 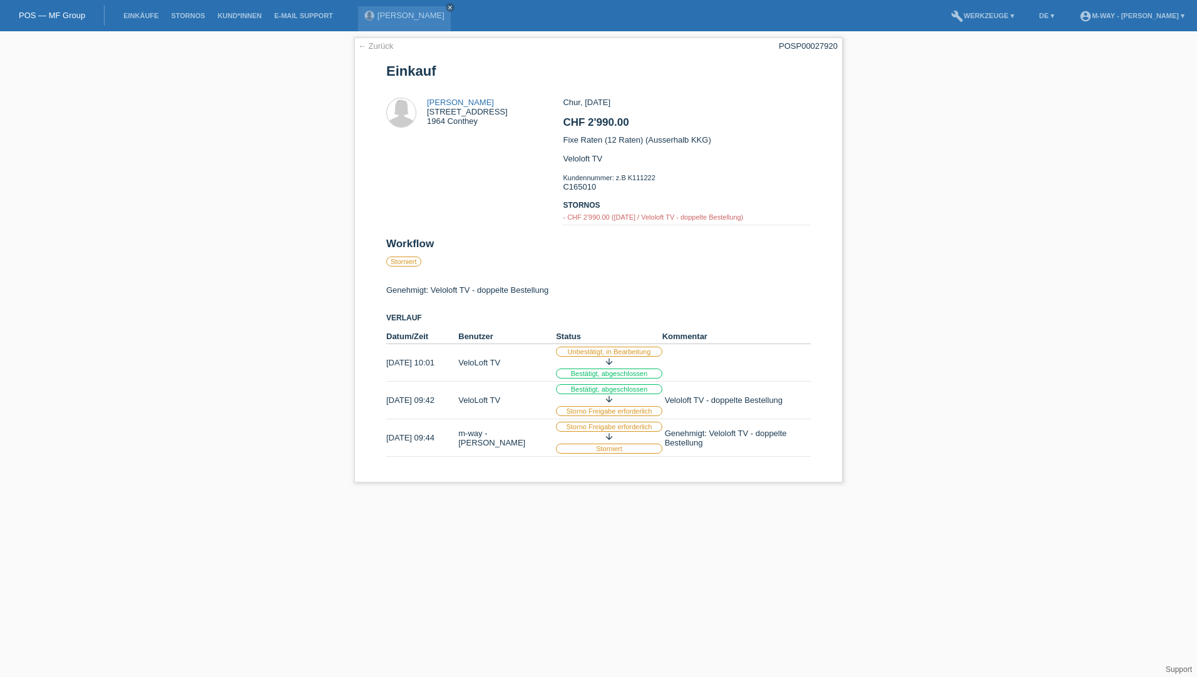 What do you see at coordinates (609, 178) in the screenshot?
I see `span: Kundennummer: z.B K111222` at bounding box center [609, 178].